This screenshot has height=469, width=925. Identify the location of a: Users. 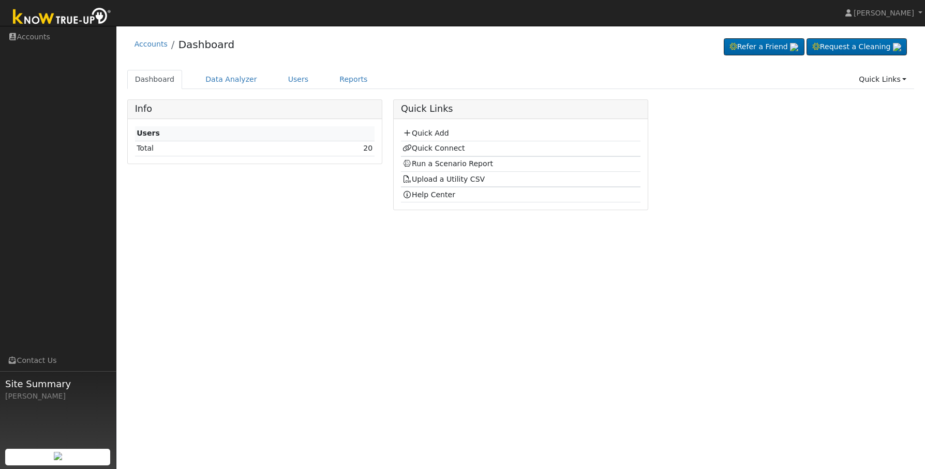
(299, 79).